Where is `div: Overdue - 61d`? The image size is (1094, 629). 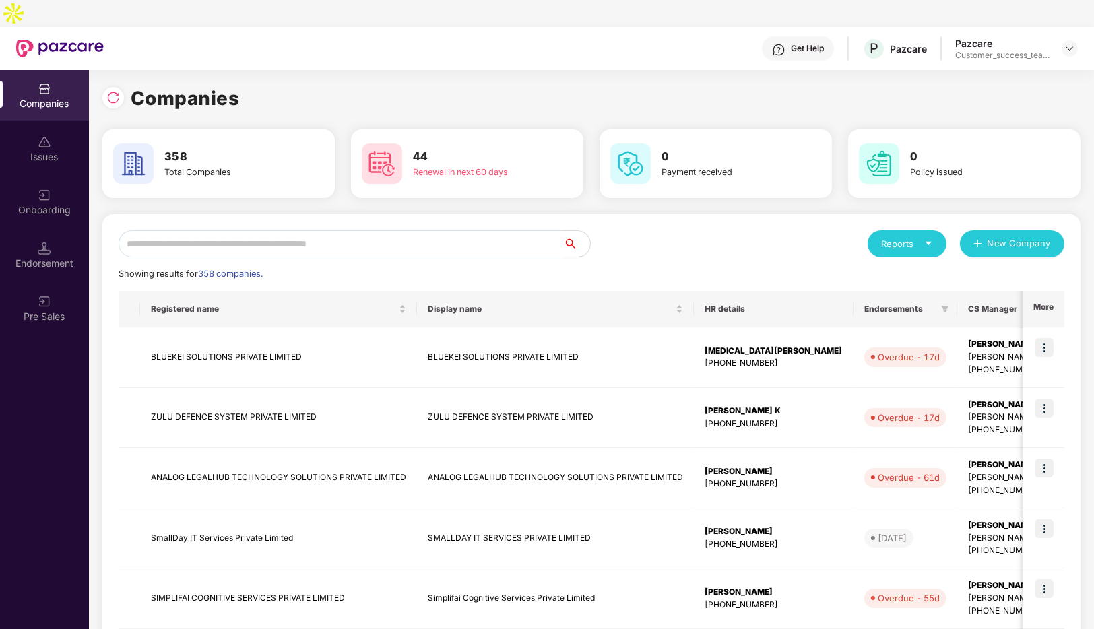
div: Overdue - 61d is located at coordinates (909, 478).